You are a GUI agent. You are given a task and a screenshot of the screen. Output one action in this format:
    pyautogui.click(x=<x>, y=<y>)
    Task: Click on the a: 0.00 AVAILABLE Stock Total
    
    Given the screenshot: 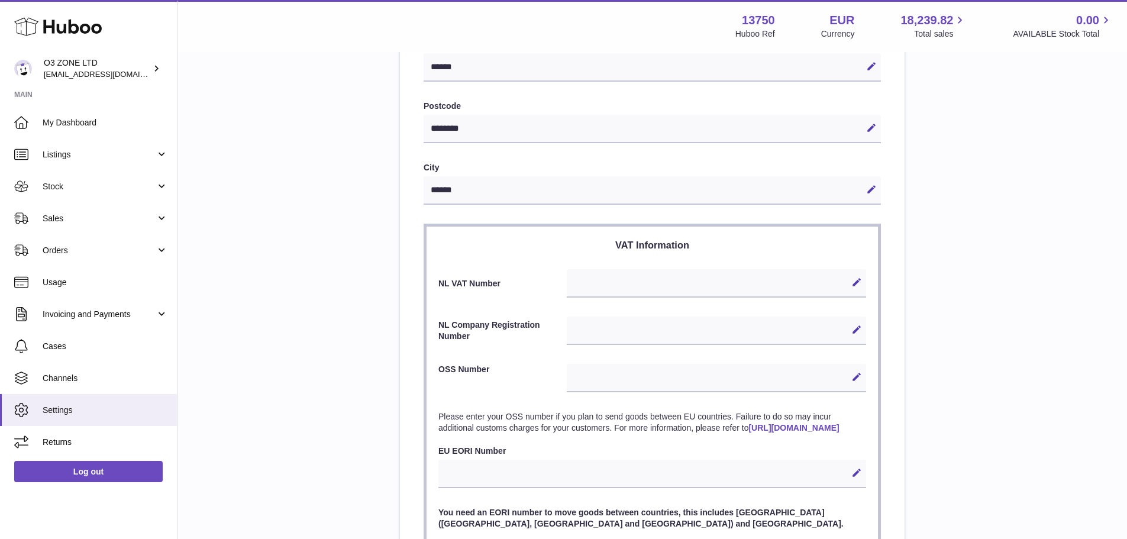 What is the action you would take?
    pyautogui.click(x=1062, y=26)
    